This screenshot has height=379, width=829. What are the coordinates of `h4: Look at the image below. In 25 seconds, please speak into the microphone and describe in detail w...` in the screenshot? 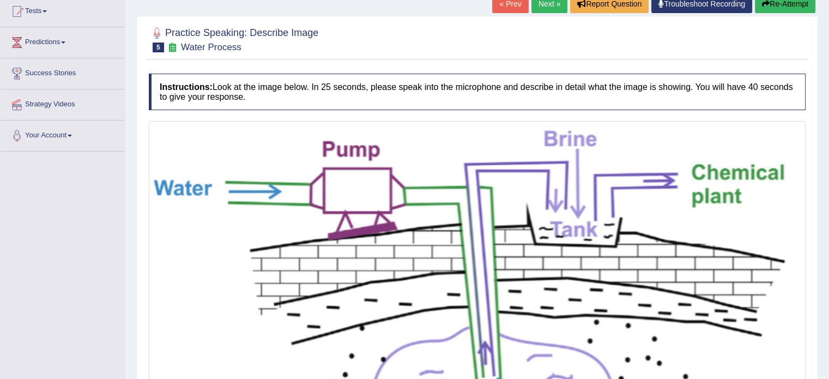 It's located at (477, 92).